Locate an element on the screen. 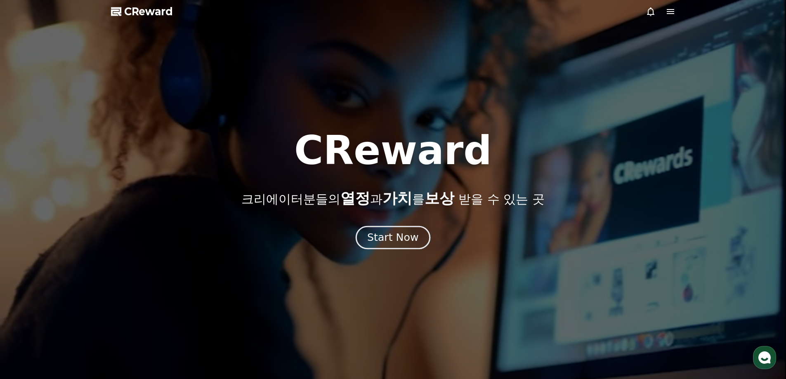 This screenshot has width=786, height=379. span: 가치 is located at coordinates (397, 198).